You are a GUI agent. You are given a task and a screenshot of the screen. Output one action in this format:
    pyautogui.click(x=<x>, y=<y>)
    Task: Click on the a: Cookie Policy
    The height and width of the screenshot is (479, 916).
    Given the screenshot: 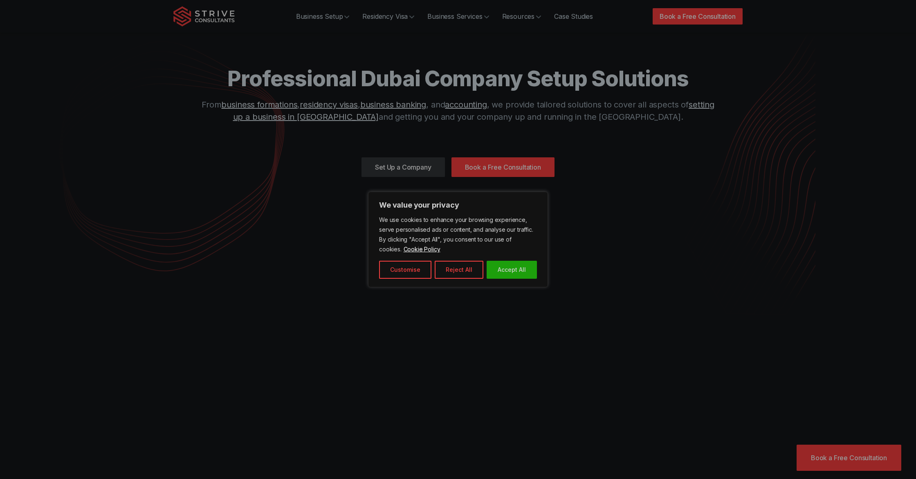 What is the action you would take?
    pyautogui.click(x=422, y=249)
    